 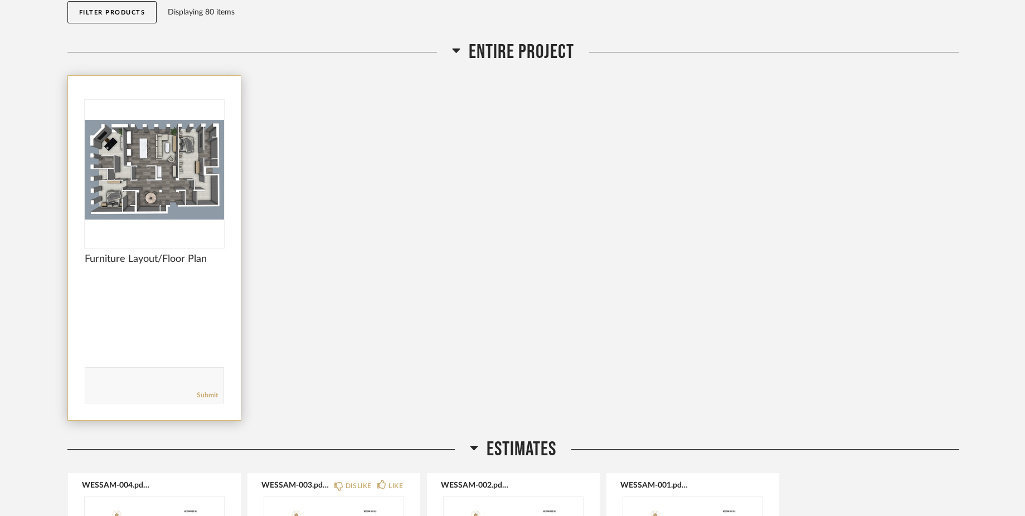 I want to click on div: LIKE, so click(x=396, y=486).